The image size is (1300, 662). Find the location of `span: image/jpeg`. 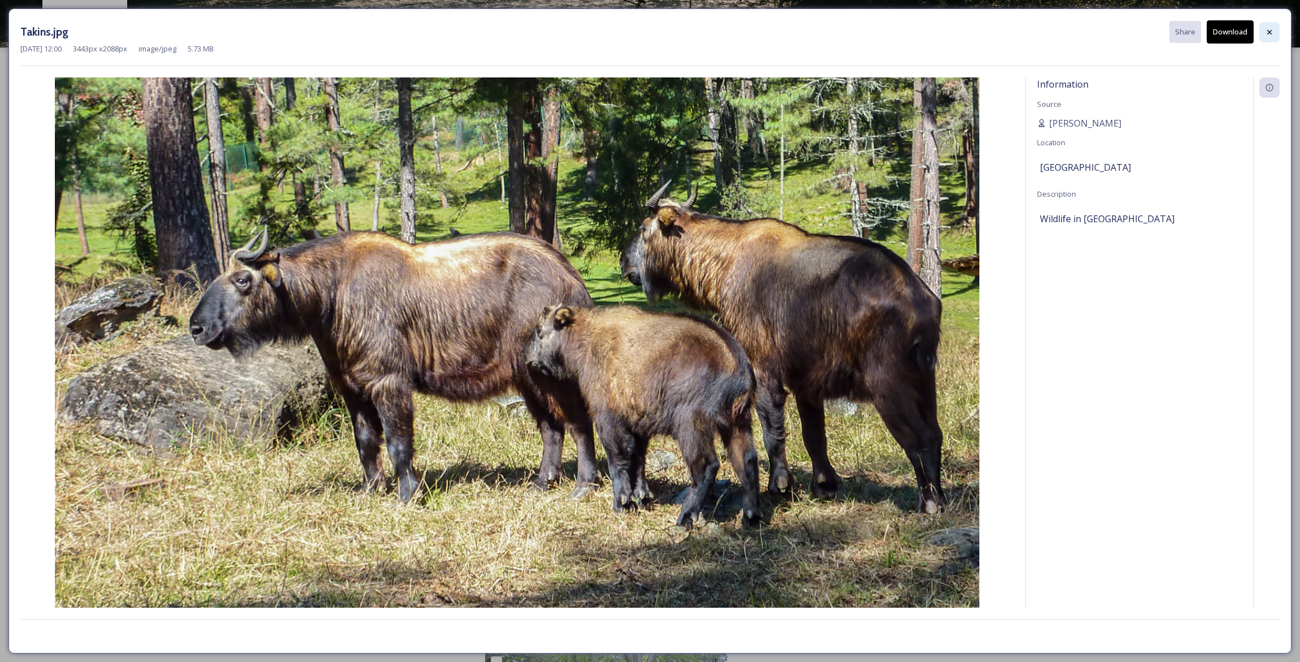

span: image/jpeg is located at coordinates (157, 49).